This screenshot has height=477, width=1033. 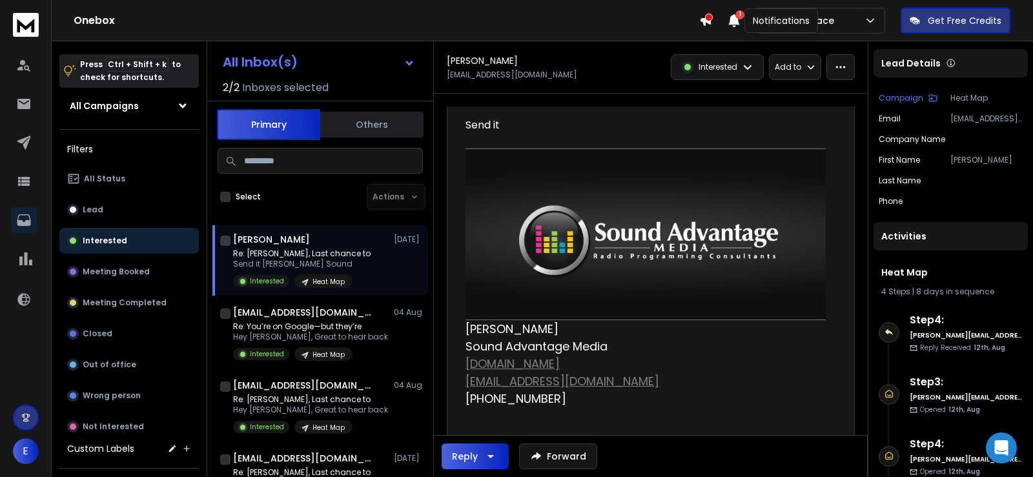 What do you see at coordinates (260, 62) in the screenshot?
I see `h1: All Inbox(s)` at bounding box center [260, 62].